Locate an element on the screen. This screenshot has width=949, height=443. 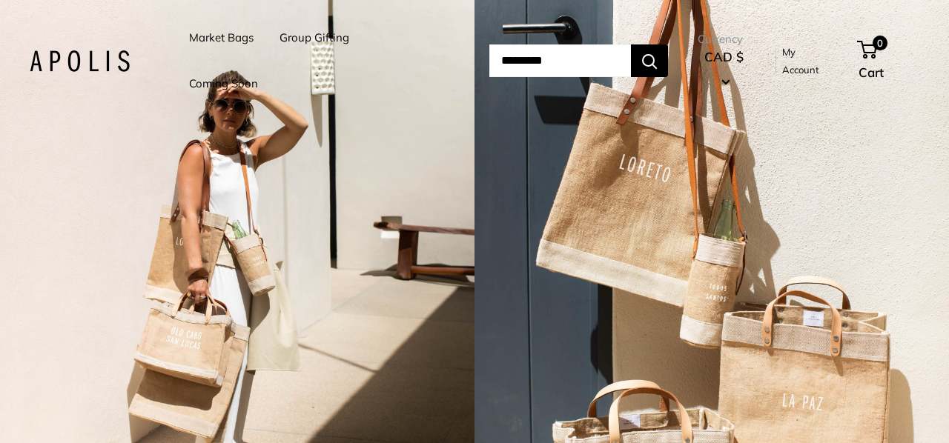
a: 0 Cart is located at coordinates (889, 61).